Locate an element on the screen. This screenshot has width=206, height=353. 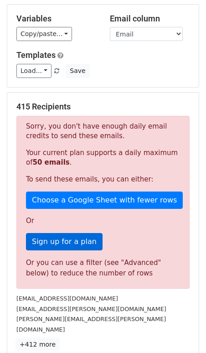
strong: 50 emails is located at coordinates (51, 162).